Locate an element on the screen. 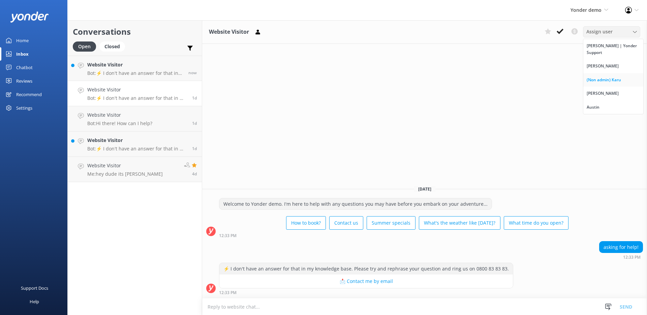 The image size is (647, 315). p: Bot: Hi there! How can I help? is located at coordinates (120, 123).